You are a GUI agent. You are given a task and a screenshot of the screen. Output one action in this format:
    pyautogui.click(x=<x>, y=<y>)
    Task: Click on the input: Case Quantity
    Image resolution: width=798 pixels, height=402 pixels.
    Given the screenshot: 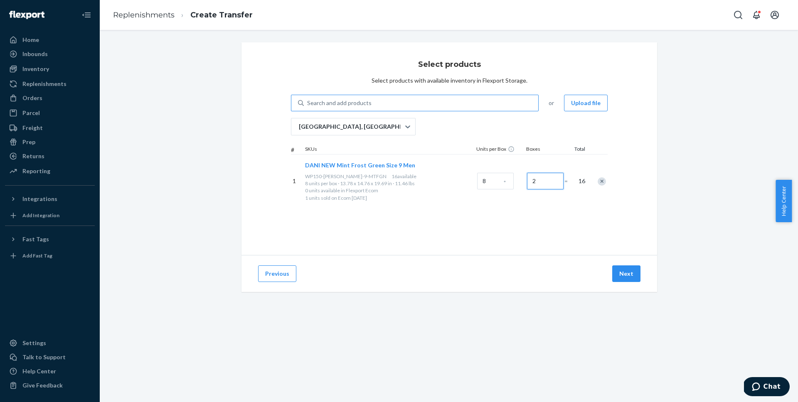 What is the action you would take?
    pyautogui.click(x=495, y=181)
    